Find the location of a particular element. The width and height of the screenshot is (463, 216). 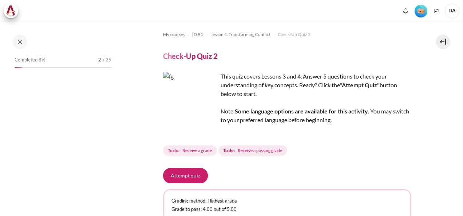

p: Grade to pass: 4.00 out of 5.00 is located at coordinates (287, 210).